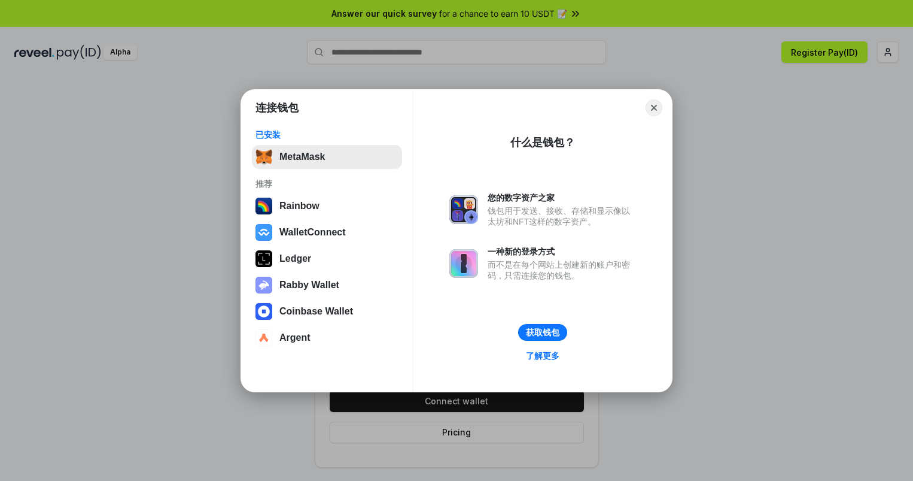  Describe the element at coordinates (562, 216) in the screenshot. I see `div: 钱包用于发送、接收、存储和显示像以太坊和NFT这样的数字资产。` at that location.